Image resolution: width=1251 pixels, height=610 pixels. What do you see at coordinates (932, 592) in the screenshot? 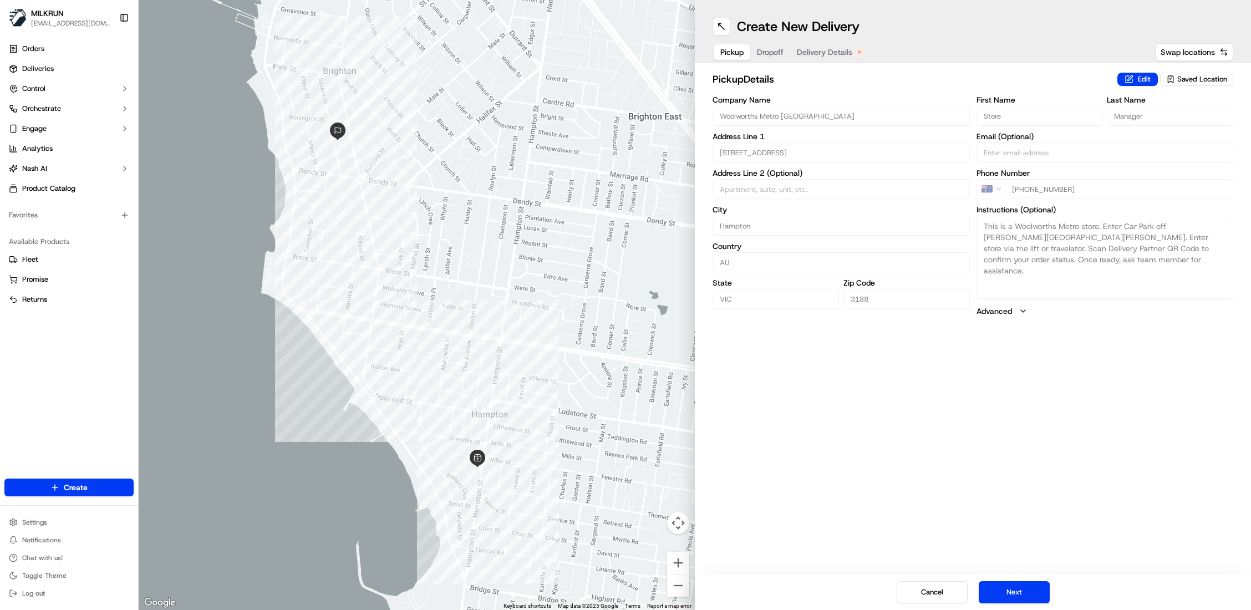
I see `button: Cancel` at bounding box center [932, 592].